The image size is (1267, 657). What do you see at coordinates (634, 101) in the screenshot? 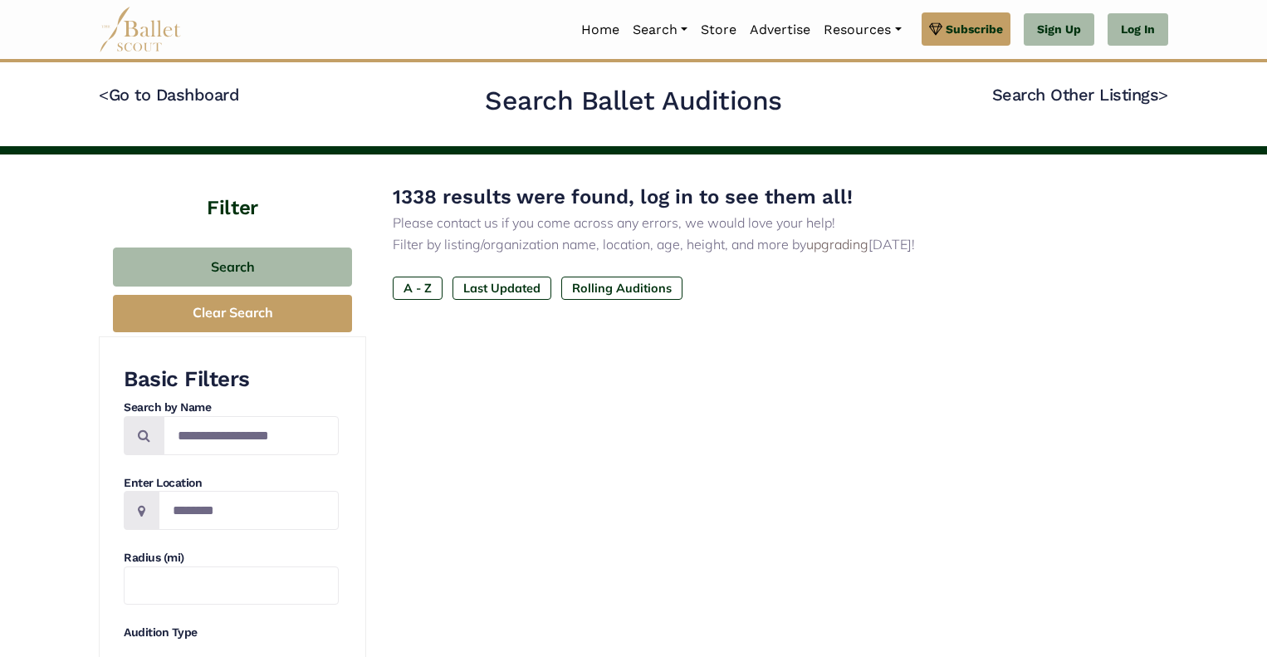
I see `h2: Search Ballet Auditions` at bounding box center [634, 101].